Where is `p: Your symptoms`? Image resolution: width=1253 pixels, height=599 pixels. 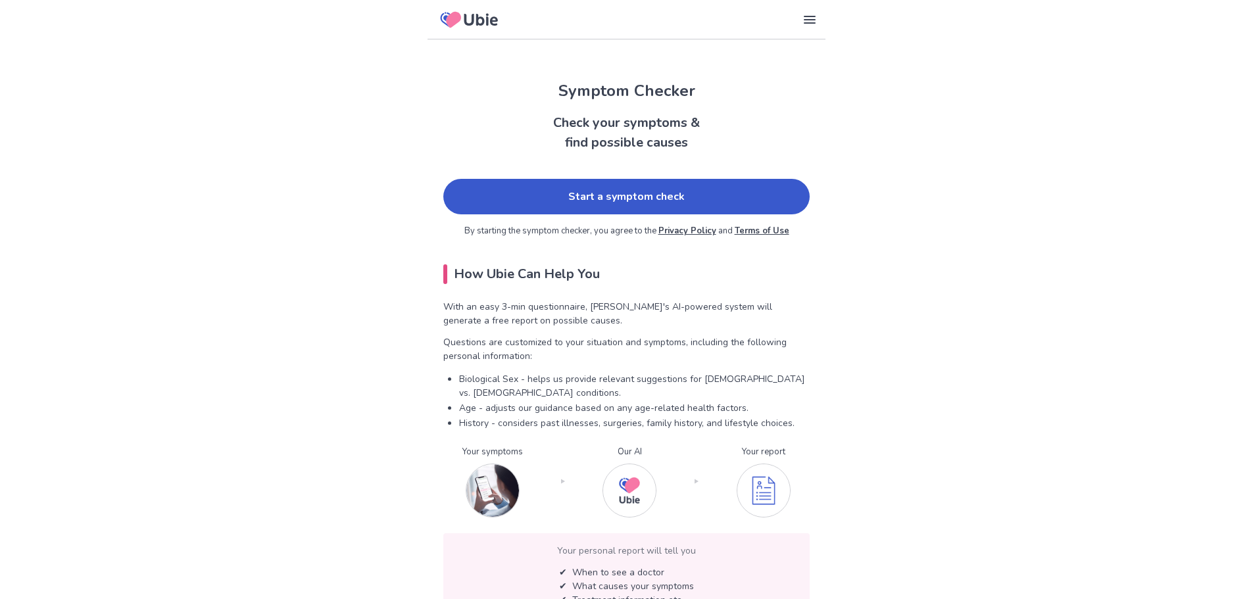 p: Your symptoms is located at coordinates (493, 453).